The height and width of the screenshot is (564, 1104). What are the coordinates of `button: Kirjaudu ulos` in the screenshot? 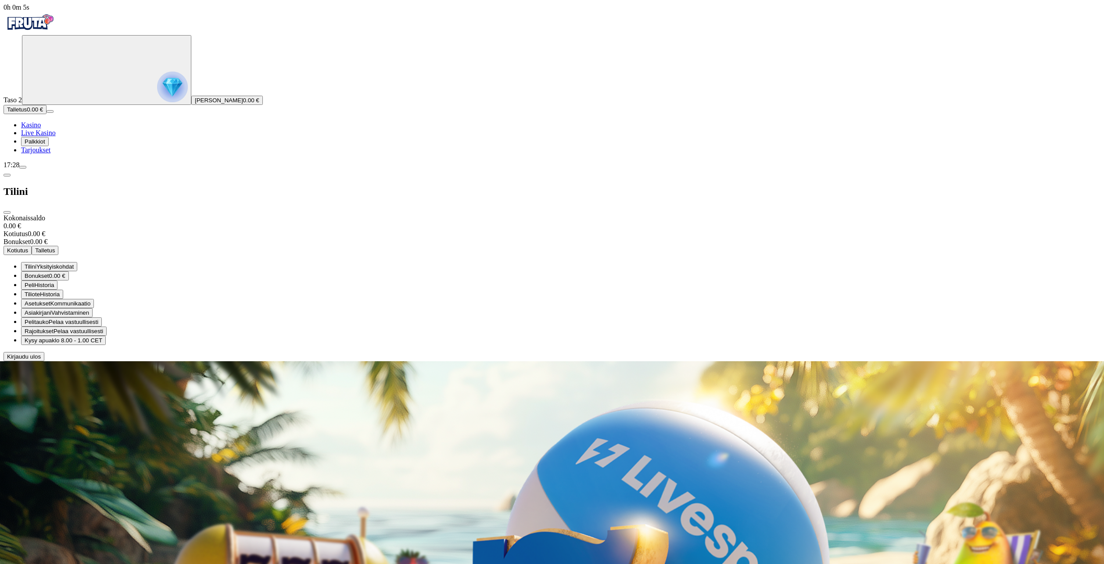 It's located at (24, 356).